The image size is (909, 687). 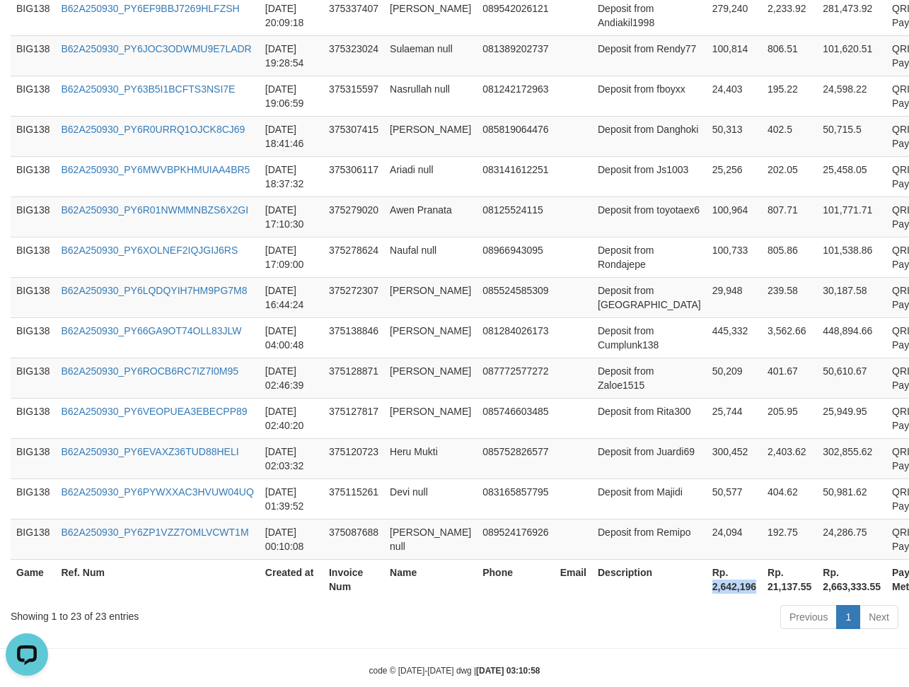 What do you see at coordinates (734, 55) in the screenshot?
I see `td: 100,814` at bounding box center [734, 55].